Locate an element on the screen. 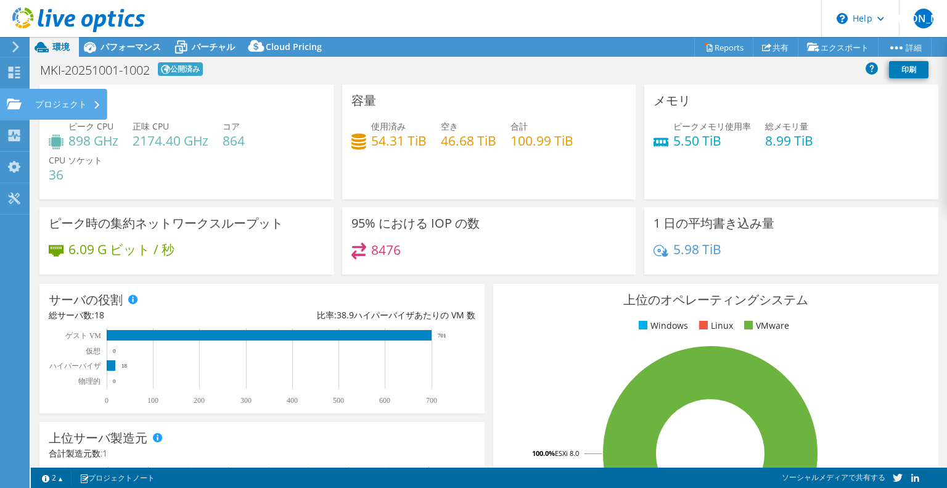 The width and height of the screenshot is (947, 488). a: Reports is located at coordinates (724, 47).